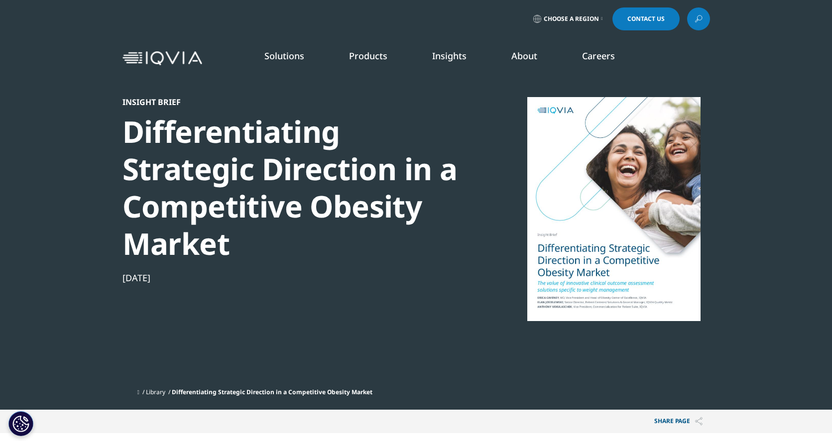  I want to click on div: Differentiating Strategic Direction in a Competitive Obesity Market, so click(293, 188).